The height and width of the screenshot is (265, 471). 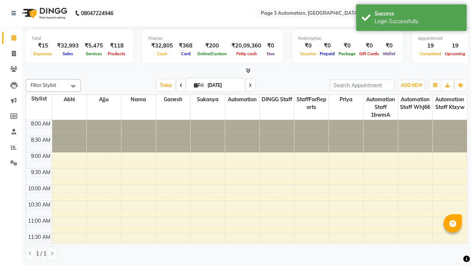 I want to click on div: Success, so click(x=418, y=14).